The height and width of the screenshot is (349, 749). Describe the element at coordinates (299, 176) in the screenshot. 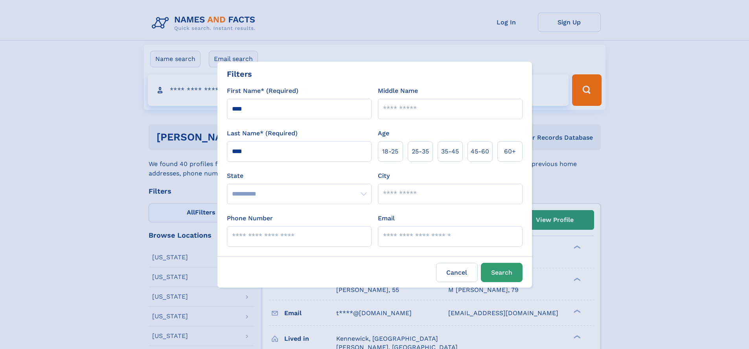

I see `label: State` at that location.